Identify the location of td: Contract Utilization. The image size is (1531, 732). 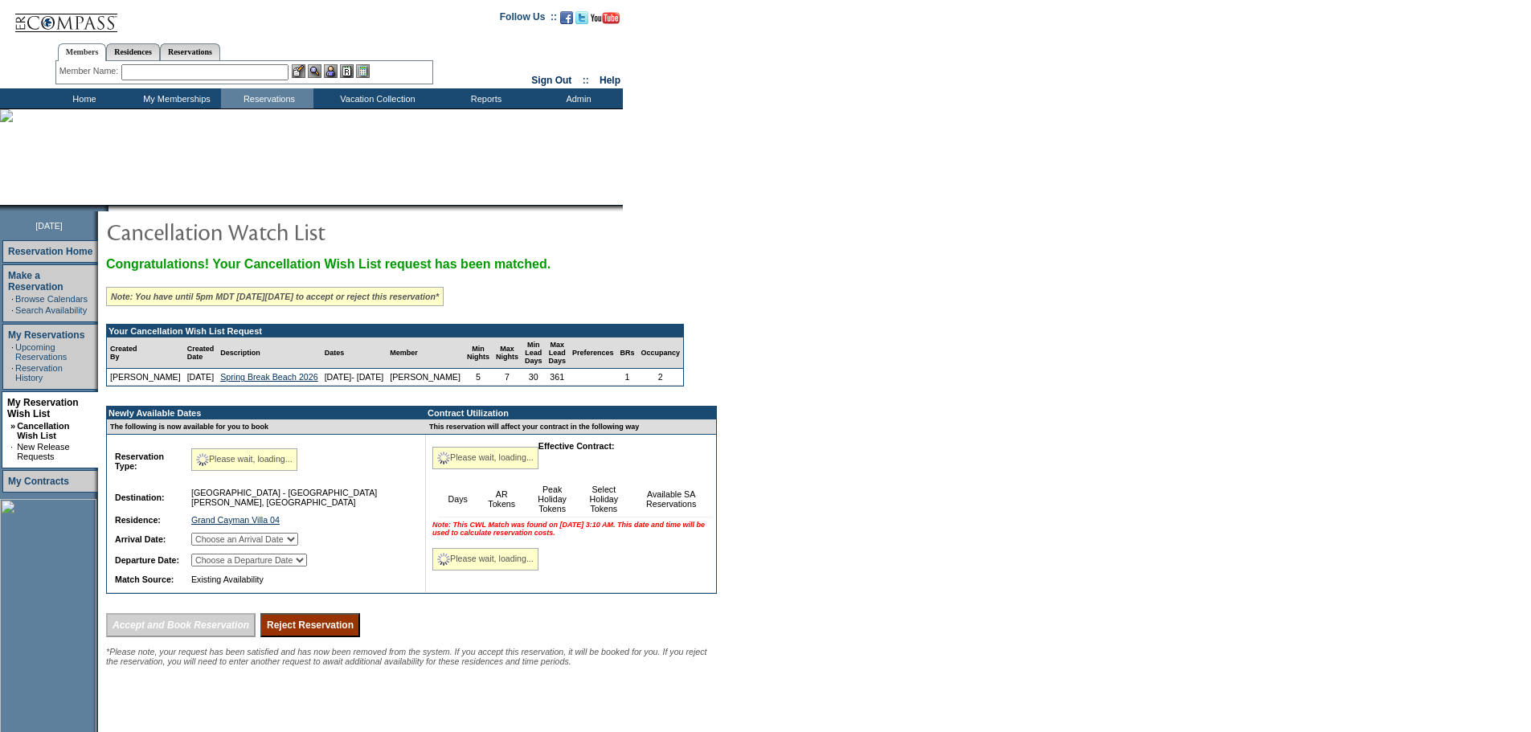
(571, 413).